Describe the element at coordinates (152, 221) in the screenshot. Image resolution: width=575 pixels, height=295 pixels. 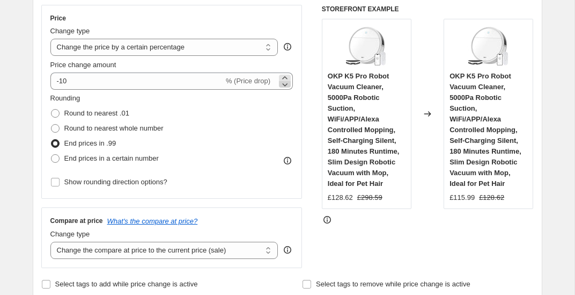
I see `i: What's the compare at price?` at that location.